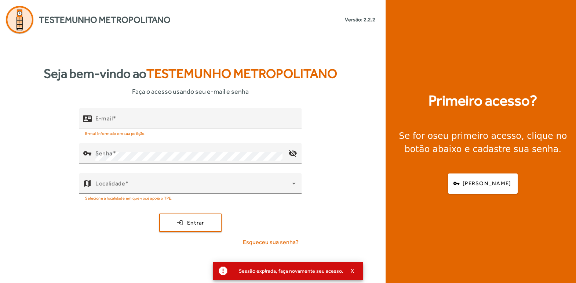 Image resolution: width=576 pixels, height=283 pixels. I want to click on strong: Primeiro acesso?, so click(483, 101).